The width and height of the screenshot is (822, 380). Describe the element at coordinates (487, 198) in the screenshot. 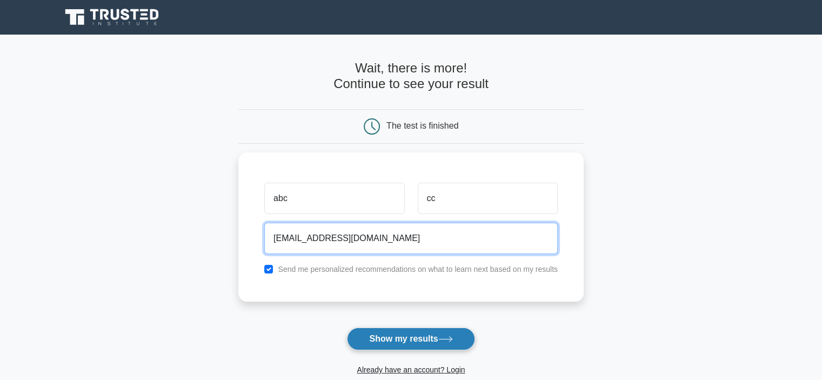

I see `input: Last name` at that location.